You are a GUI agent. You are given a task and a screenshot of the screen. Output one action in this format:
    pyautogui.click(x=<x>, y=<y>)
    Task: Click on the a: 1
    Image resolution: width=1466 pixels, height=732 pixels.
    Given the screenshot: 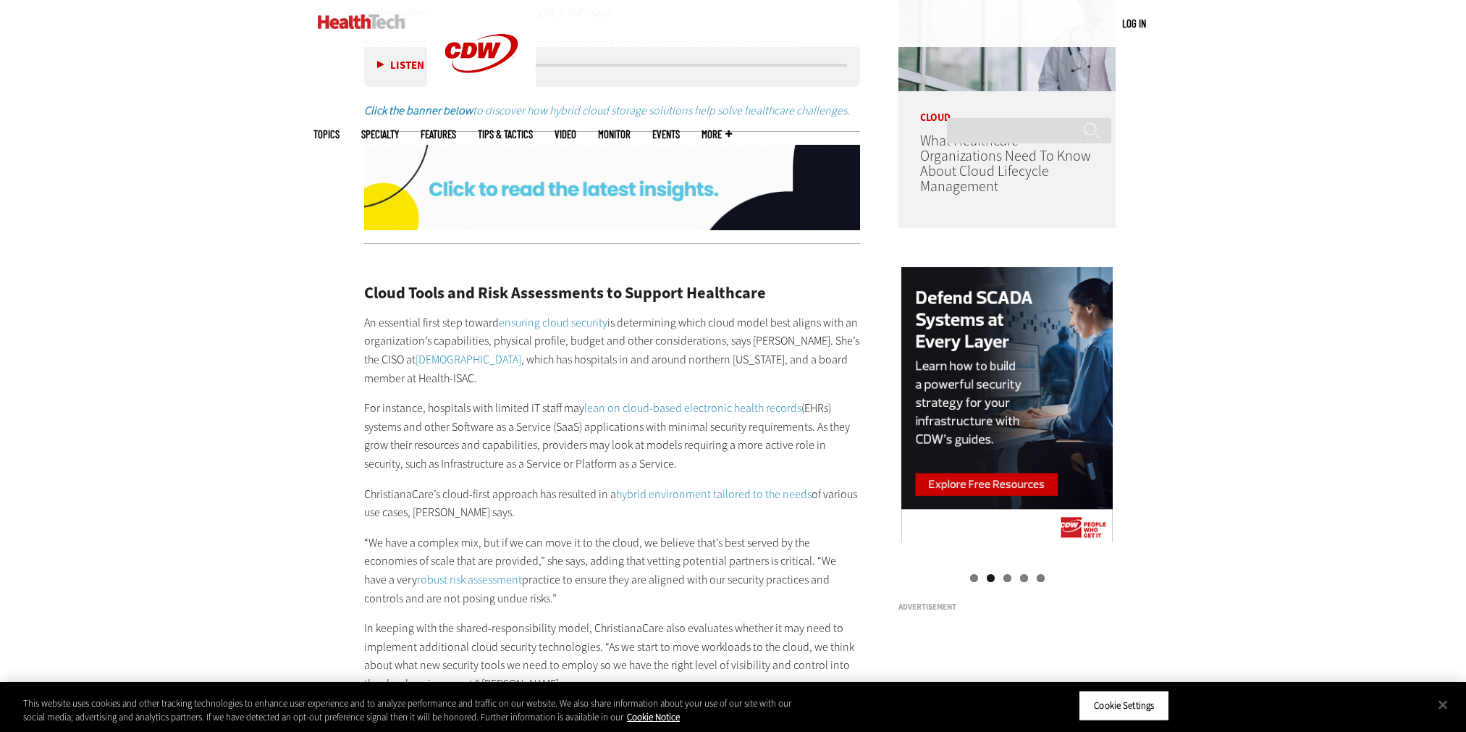 What is the action you would take?
    pyautogui.click(x=974, y=578)
    